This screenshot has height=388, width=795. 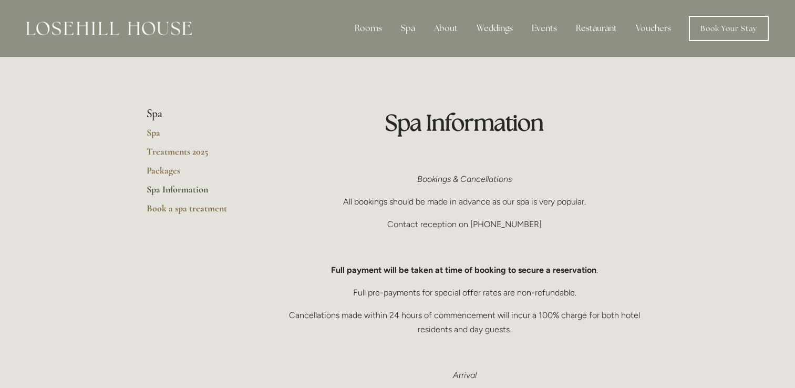 I want to click on div: Rooms, so click(x=368, y=28).